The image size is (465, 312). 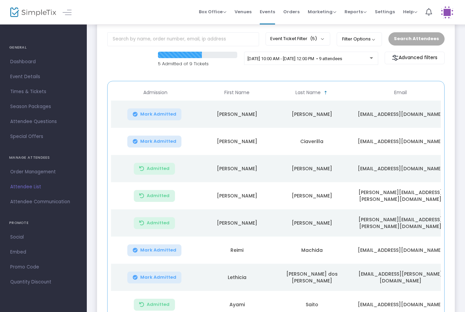 I want to click on td: Lethicia, so click(x=237, y=278).